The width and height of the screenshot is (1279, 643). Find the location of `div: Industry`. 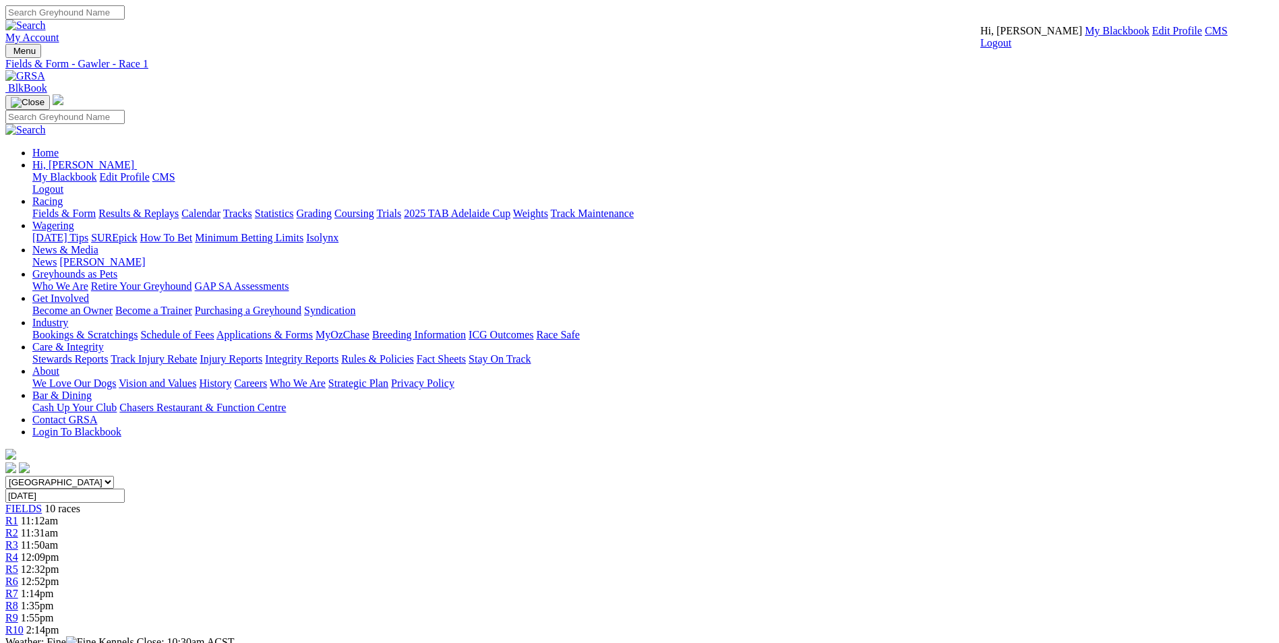

div: Industry is located at coordinates (653, 335).